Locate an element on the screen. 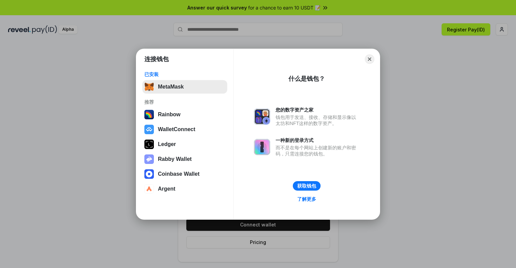 This screenshot has width=516, height=268. button: Ledger is located at coordinates (185, 144).